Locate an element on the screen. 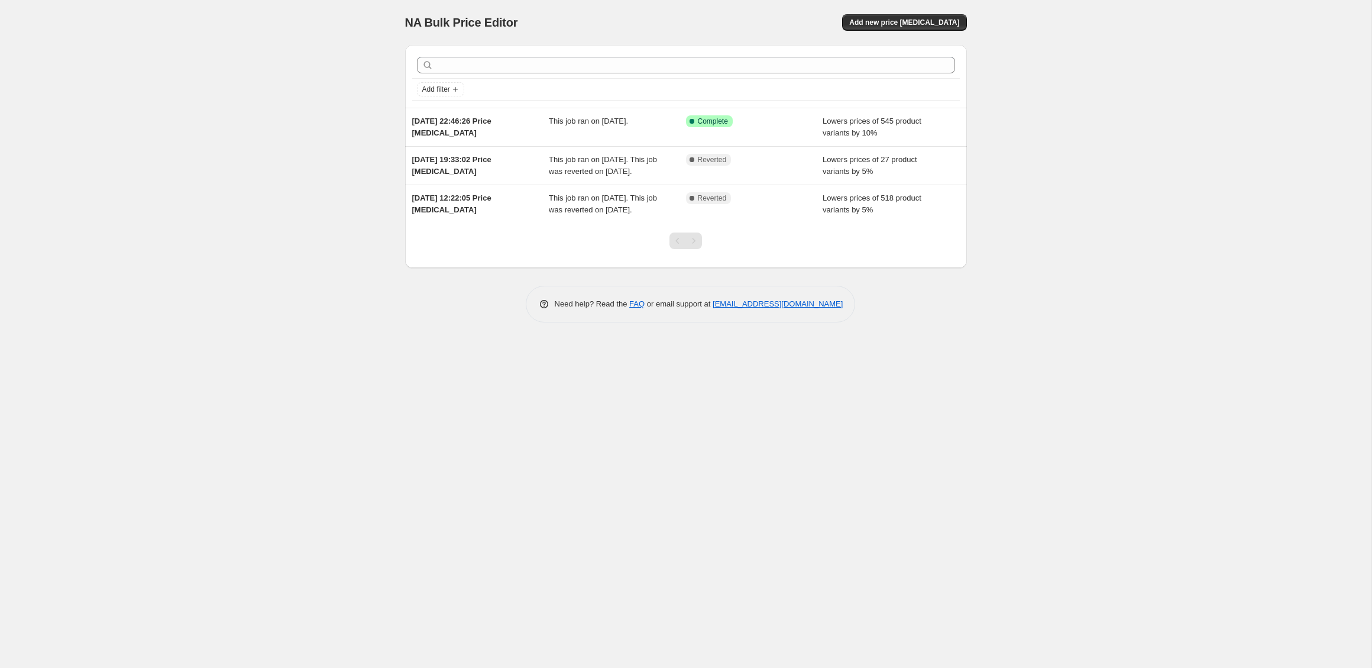 This screenshot has height=668, width=1372. span: Need help? Read the is located at coordinates (592, 303).